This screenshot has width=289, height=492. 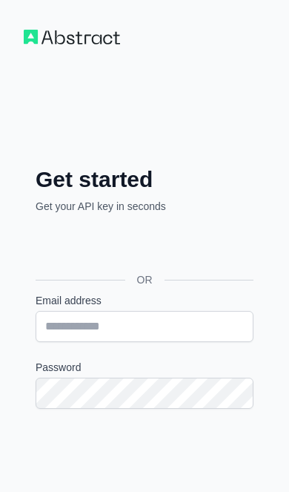 What do you see at coordinates (145, 280) in the screenshot?
I see `span: OR` at bounding box center [145, 280].